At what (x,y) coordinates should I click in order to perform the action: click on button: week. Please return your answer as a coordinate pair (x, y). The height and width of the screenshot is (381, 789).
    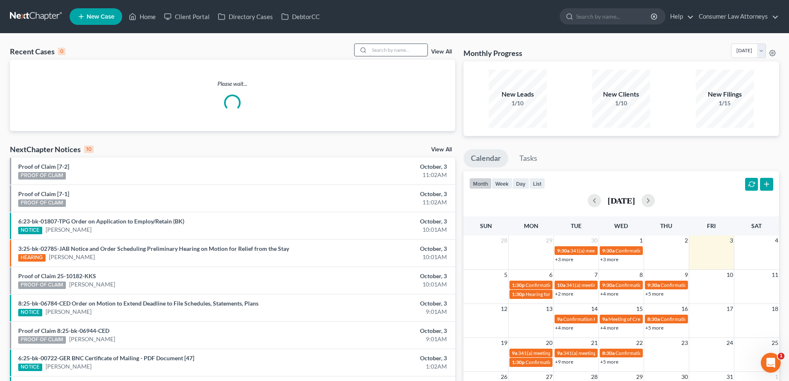
    Looking at the image, I should click on (502, 183).